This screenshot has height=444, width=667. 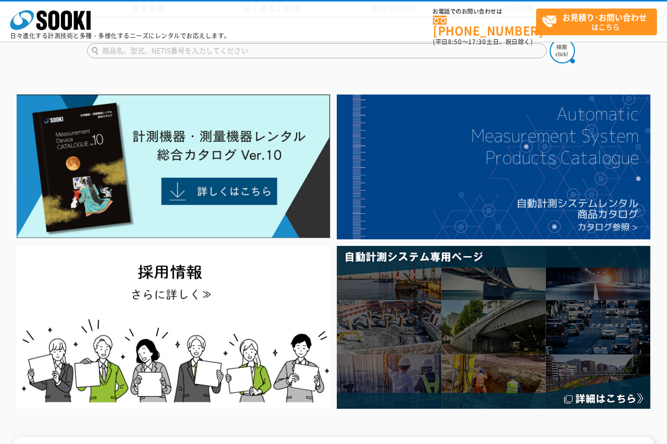 I want to click on p: 日々進化する計測技術と多種・多様化するニーズにレンタルでお応えします。, so click(x=120, y=36).